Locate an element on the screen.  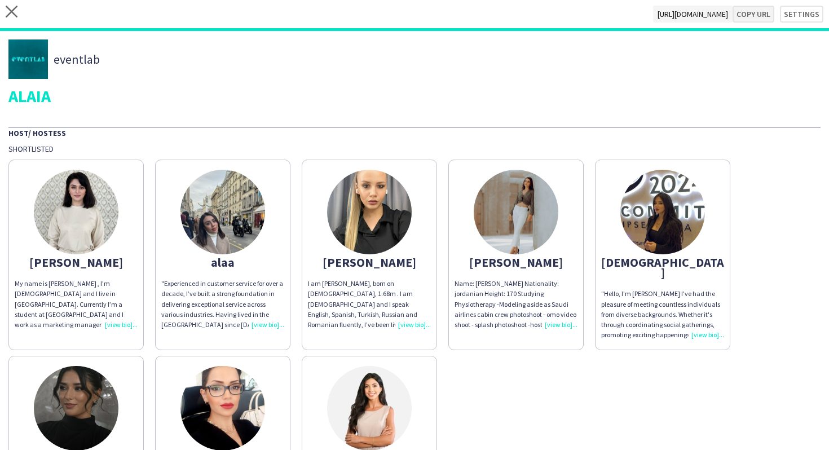
img: thumb-65fd4304e6b47.jpeg is located at coordinates (76, 212).